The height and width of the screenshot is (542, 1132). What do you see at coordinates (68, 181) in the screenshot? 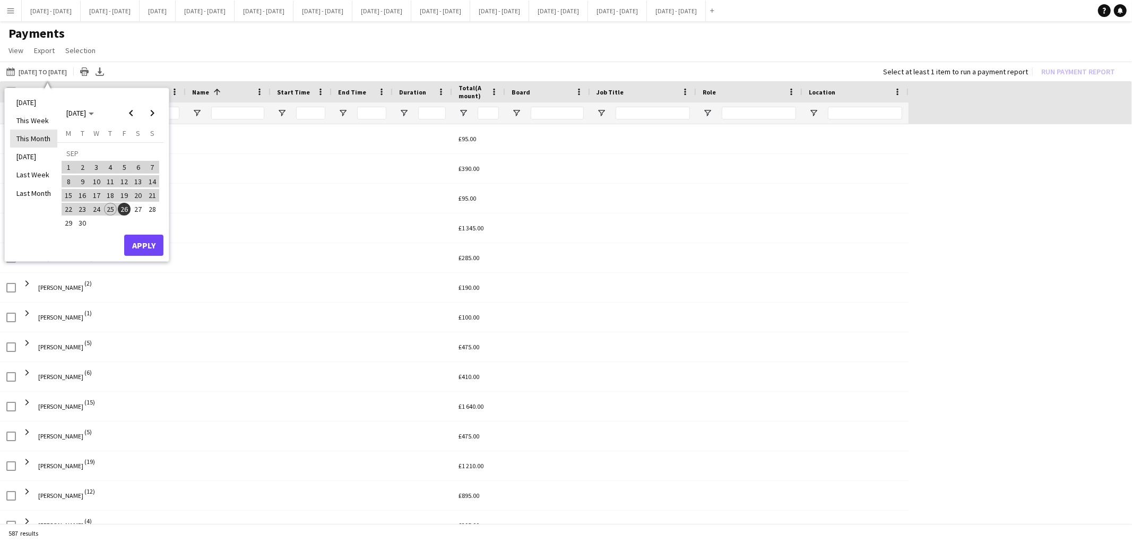
I see `button: 08-09-2025` at bounding box center [68, 181].